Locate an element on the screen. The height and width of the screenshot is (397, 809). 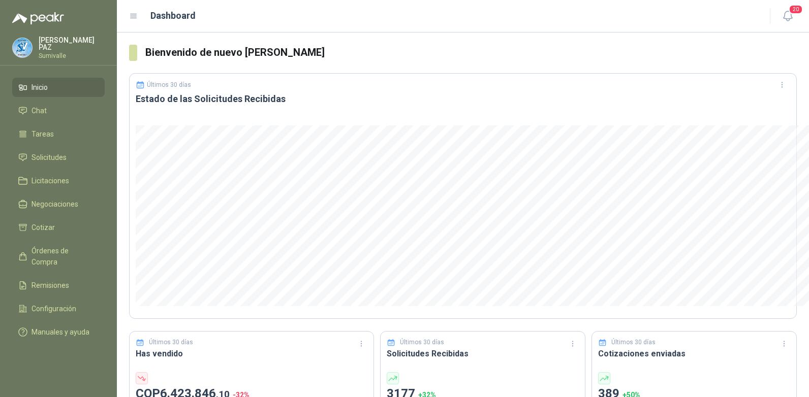
span: Solicitudes is located at coordinates (49, 158).